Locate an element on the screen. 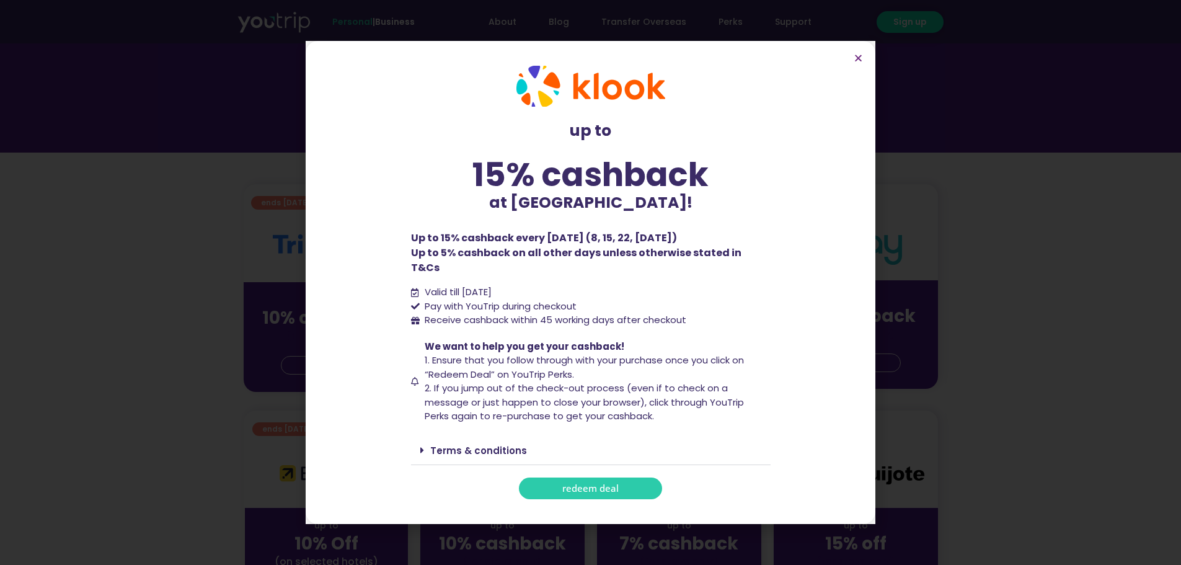 The height and width of the screenshot is (565, 1181). div: Terms & conditions is located at coordinates (591, 450).